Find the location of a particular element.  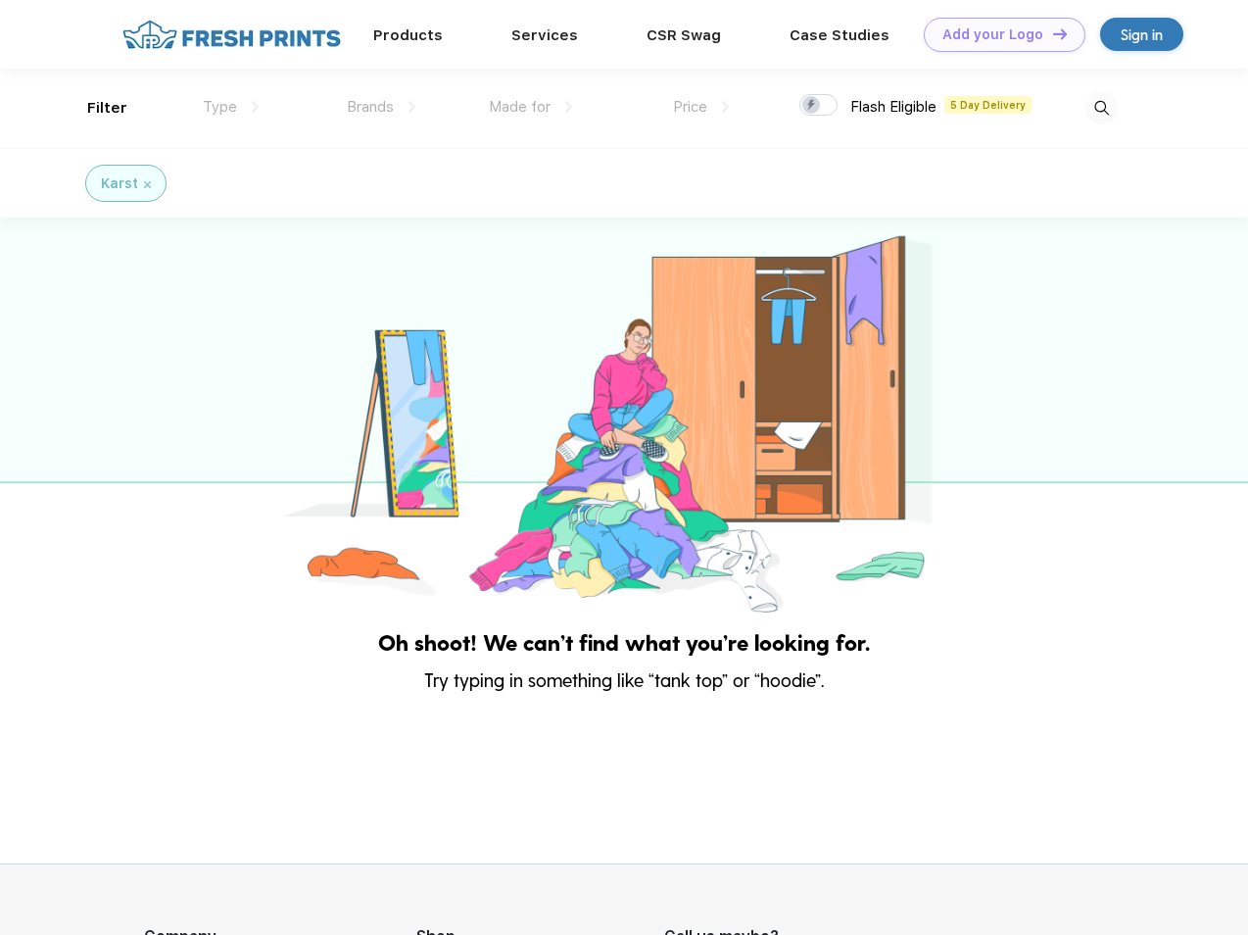

span: Brands is located at coordinates (370, 107).